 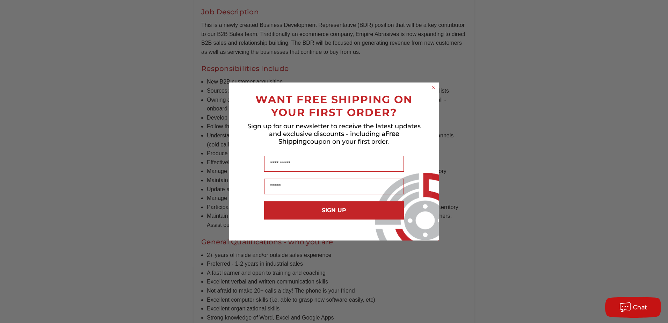 I want to click on button: Chat, so click(x=633, y=307).